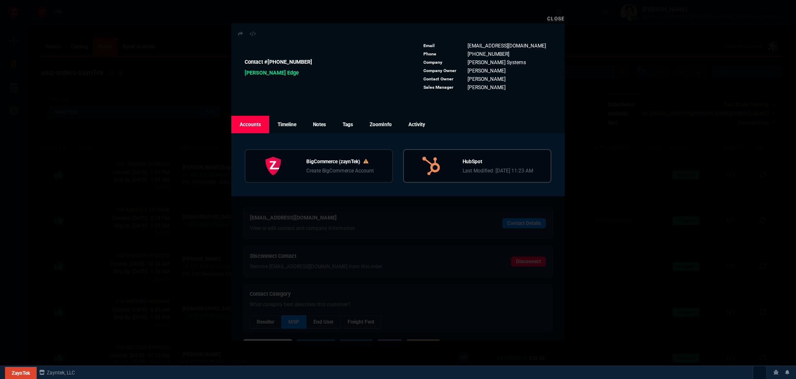 This screenshot has height=379, width=796. I want to click on td: Contact Owner, so click(442, 79).